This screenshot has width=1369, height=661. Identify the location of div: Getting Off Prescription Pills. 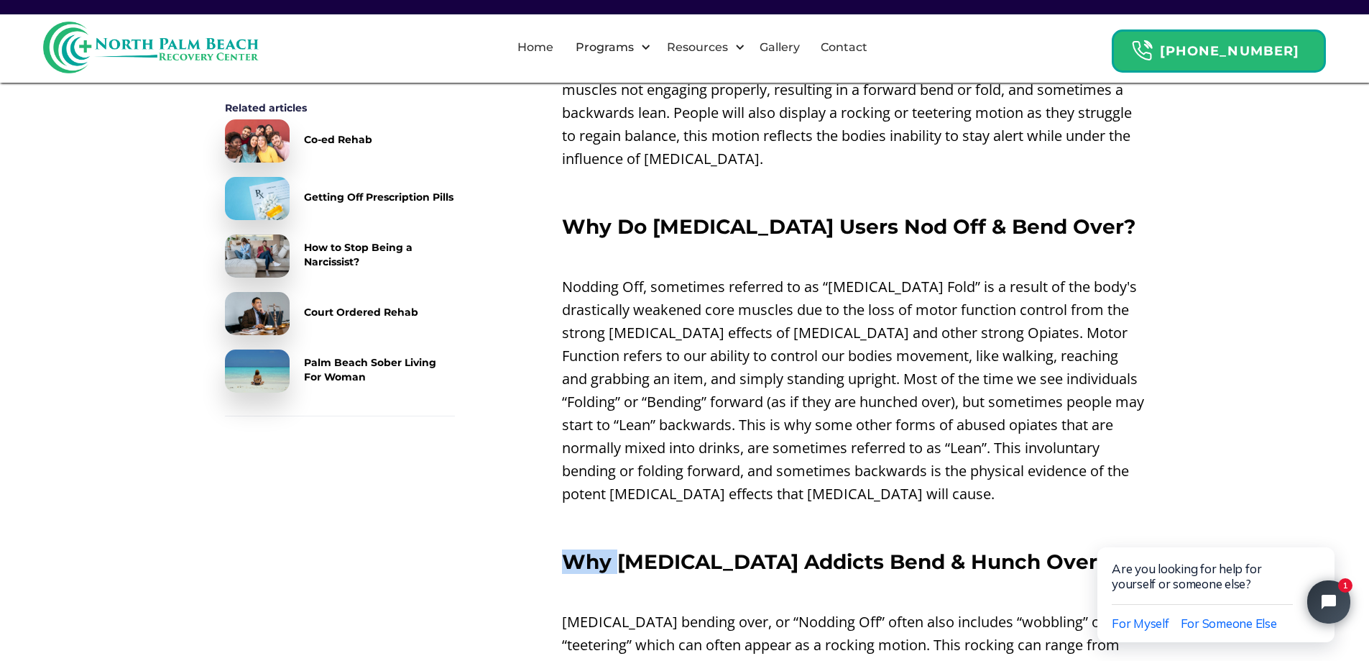
(379, 197).